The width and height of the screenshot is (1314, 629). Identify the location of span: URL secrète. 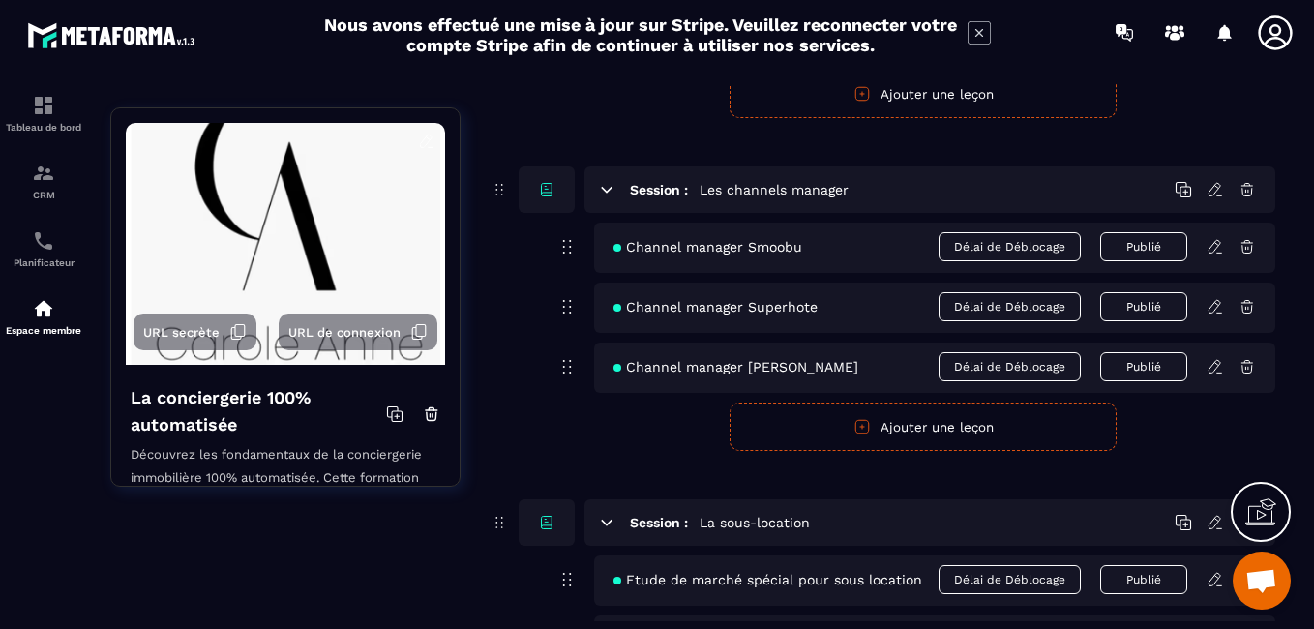
(181, 332).